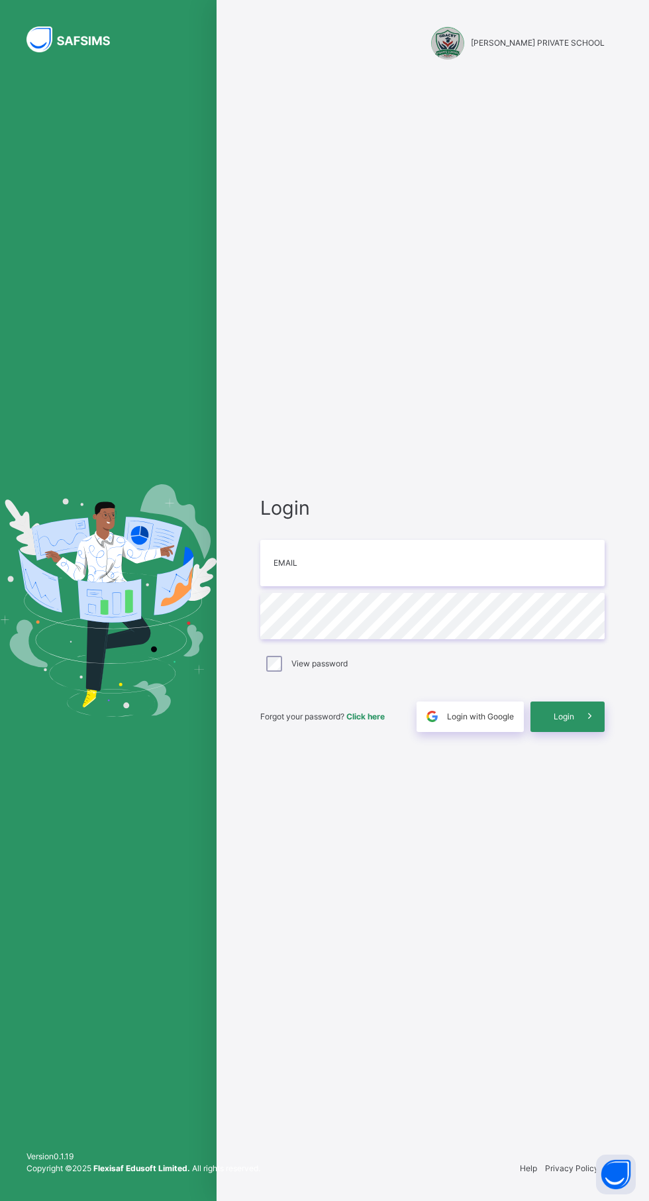 This screenshot has width=649, height=1201. Describe the element at coordinates (76, 39) in the screenshot. I see `img: SAFSIMS Logo` at that location.